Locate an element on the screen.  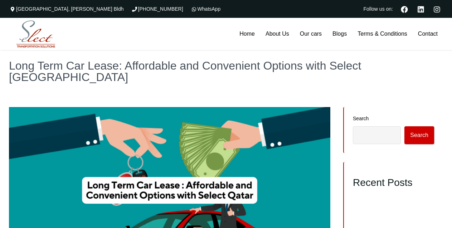
img: Select Rent a Car is located at coordinates (36, 34).